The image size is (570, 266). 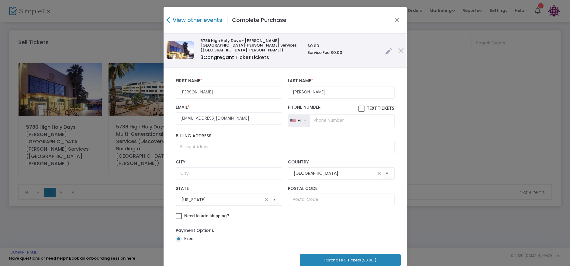 What do you see at coordinates (229, 189) in the screenshot?
I see `label: State` at bounding box center [229, 189].